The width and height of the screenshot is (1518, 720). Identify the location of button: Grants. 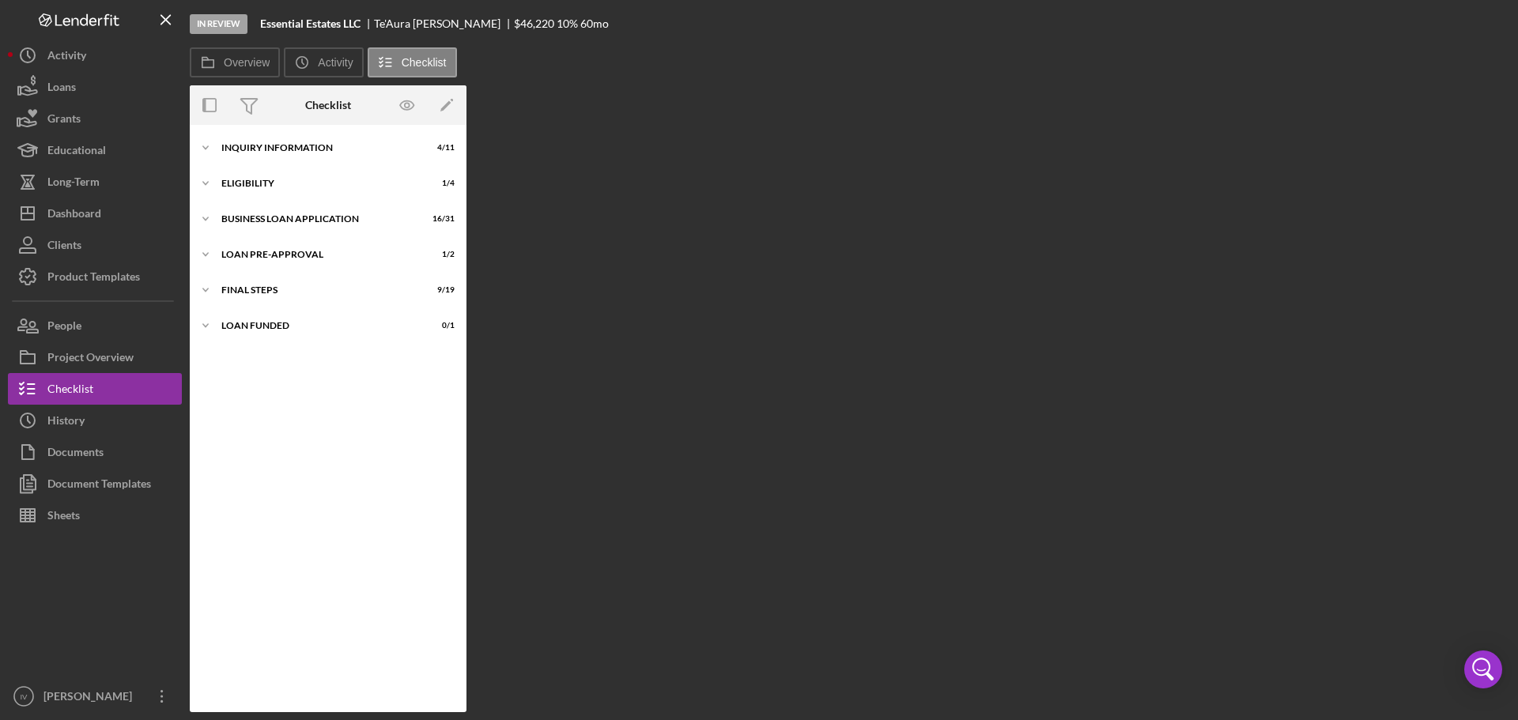
(95, 119).